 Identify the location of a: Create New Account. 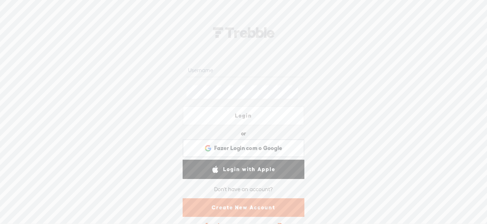
(243, 208).